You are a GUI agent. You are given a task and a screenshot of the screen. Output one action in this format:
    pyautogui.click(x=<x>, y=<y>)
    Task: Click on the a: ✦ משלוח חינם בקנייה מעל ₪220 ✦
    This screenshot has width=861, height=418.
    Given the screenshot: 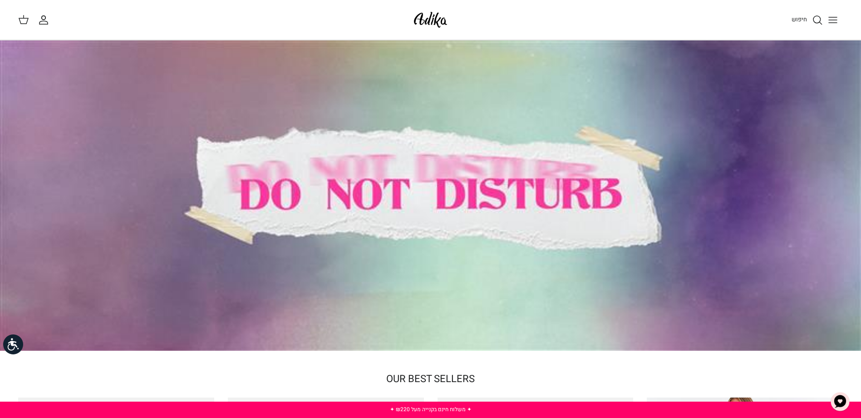 What is the action you would take?
    pyautogui.click(x=431, y=409)
    